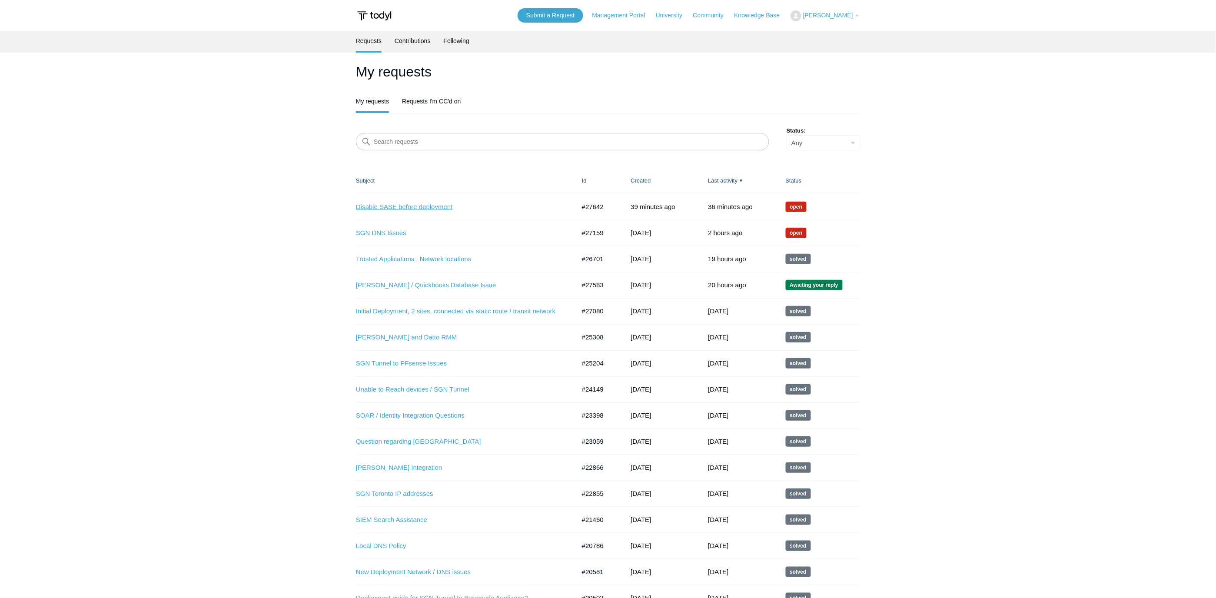  Describe the element at coordinates (465, 181) in the screenshot. I see `th: Subject` at that location.